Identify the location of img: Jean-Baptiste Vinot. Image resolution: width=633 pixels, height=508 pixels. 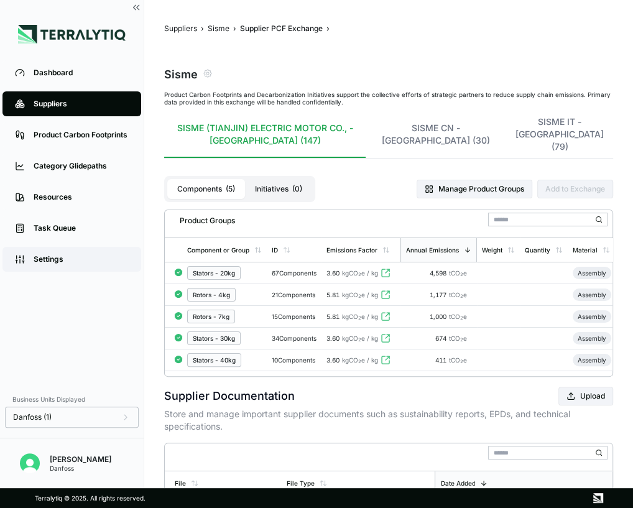
(30, 463).